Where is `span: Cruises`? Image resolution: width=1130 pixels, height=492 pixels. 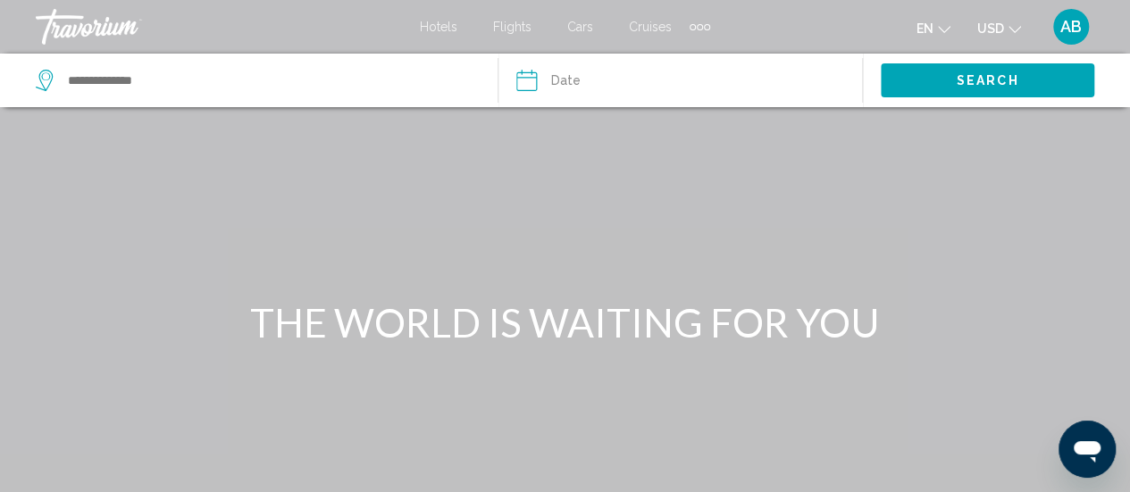 span: Cruises is located at coordinates (650, 27).